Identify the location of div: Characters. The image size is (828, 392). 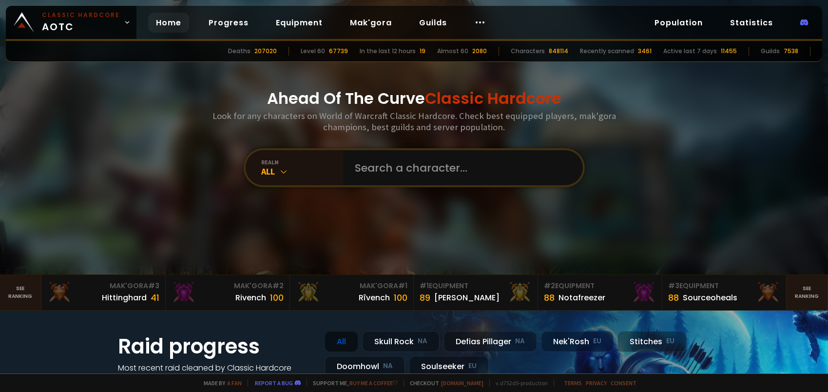
(528, 51).